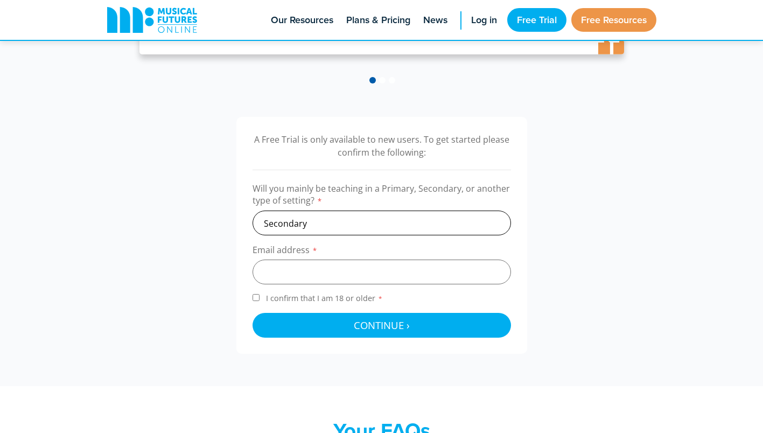  Describe the element at coordinates (382, 197) in the screenshot. I see `label: Will you mainly be teaching in a Primary, Secondary, or another type of setting?` at that location.